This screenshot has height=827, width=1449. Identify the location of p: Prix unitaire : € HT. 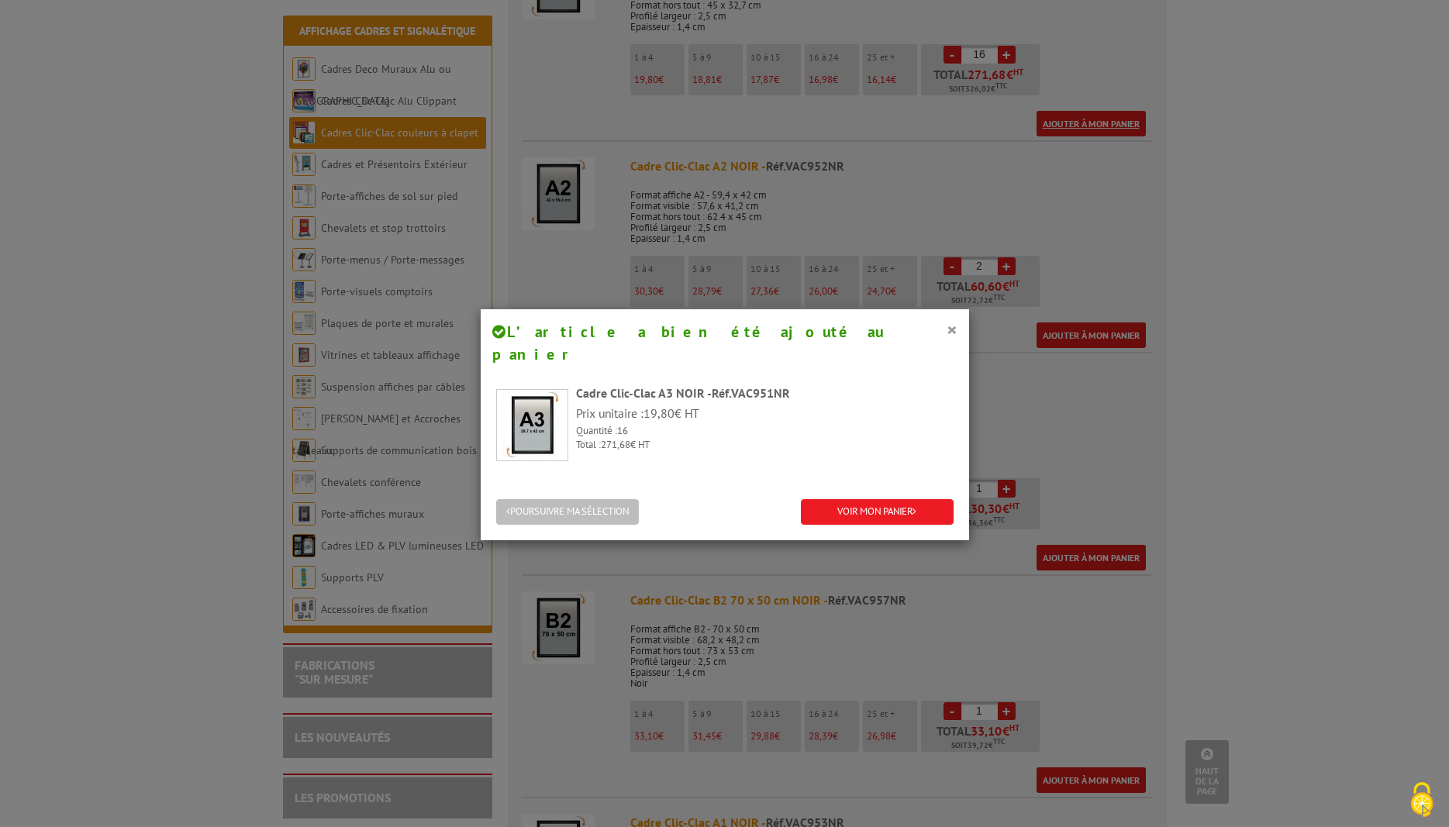
(764, 413).